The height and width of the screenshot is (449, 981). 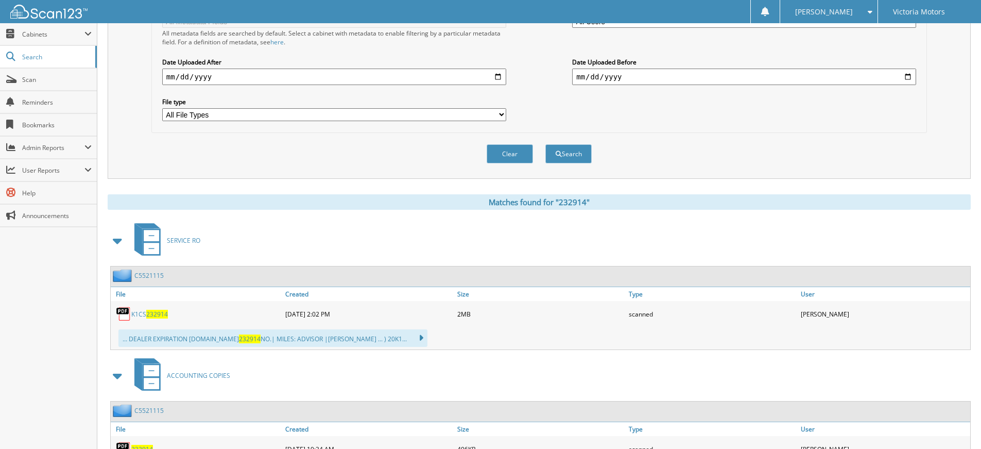 What do you see at coordinates (510, 153) in the screenshot?
I see `button: Clear` at bounding box center [510, 153].